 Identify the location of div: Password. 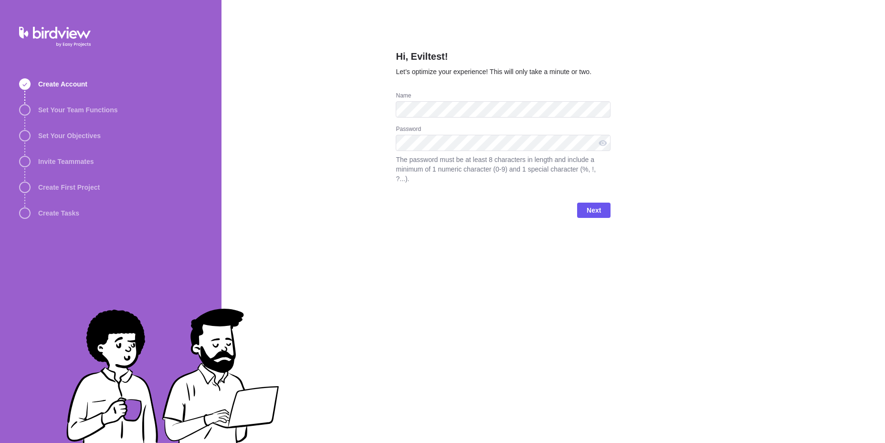
(503, 130).